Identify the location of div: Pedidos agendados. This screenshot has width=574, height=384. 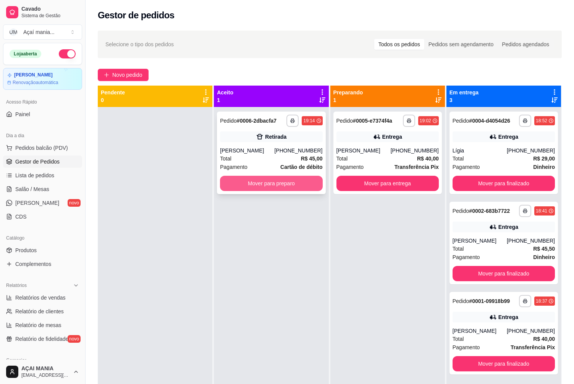
(525, 44).